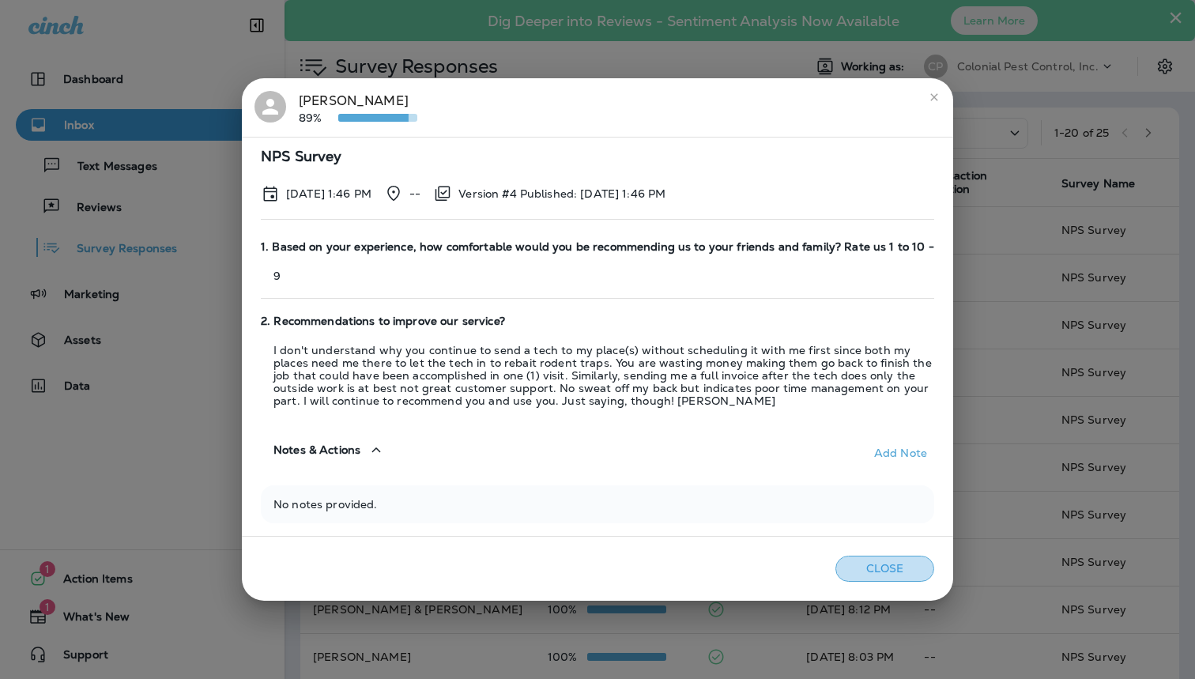  Describe the element at coordinates (597, 375) in the screenshot. I see `p: I don't understand why you continue to send a tech to my place(s) without scheduling it with me f...` at that location.